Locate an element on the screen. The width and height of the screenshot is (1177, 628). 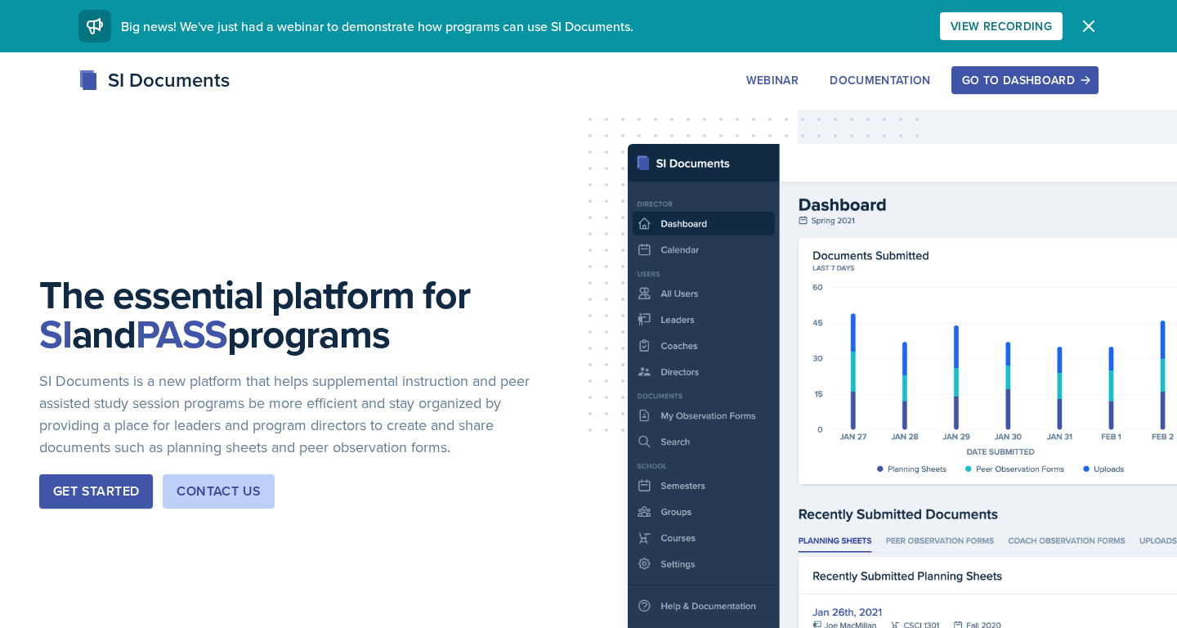
div: SI Documents is located at coordinates (154, 80).